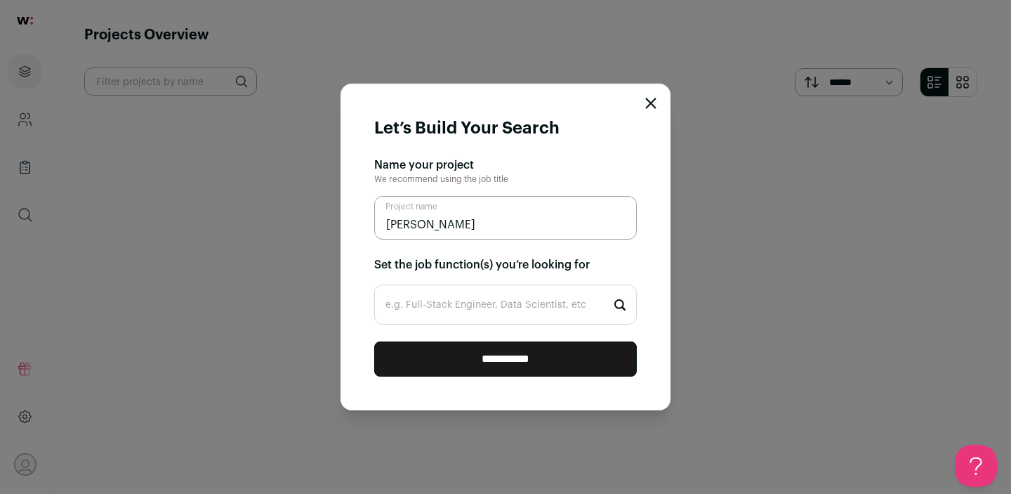 This screenshot has width=1011, height=494. Describe the element at coordinates (506, 304) in the screenshot. I see `input: Start typing...` at that location.